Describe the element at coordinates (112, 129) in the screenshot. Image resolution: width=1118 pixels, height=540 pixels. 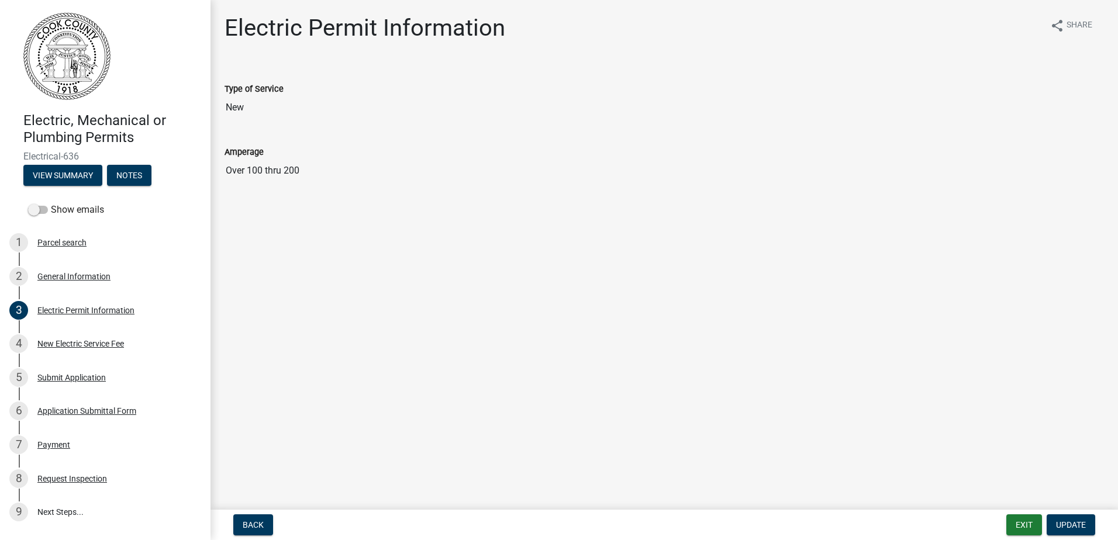
I see `h4: Electric, Mechanical or Plumbing Permits` at that location.